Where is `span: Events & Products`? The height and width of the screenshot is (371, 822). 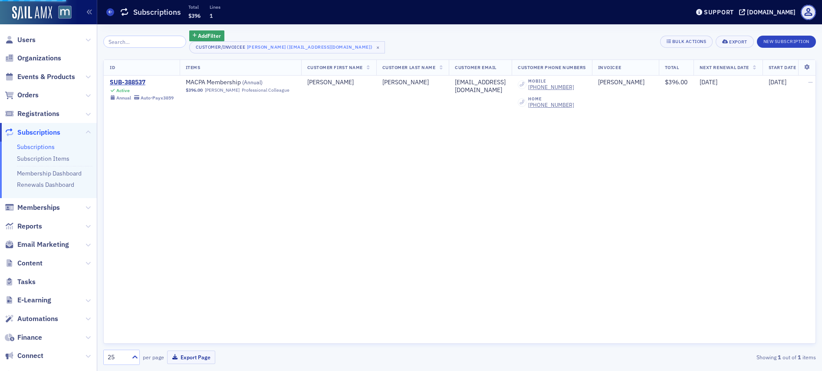 span: Events & Products is located at coordinates (46, 77).